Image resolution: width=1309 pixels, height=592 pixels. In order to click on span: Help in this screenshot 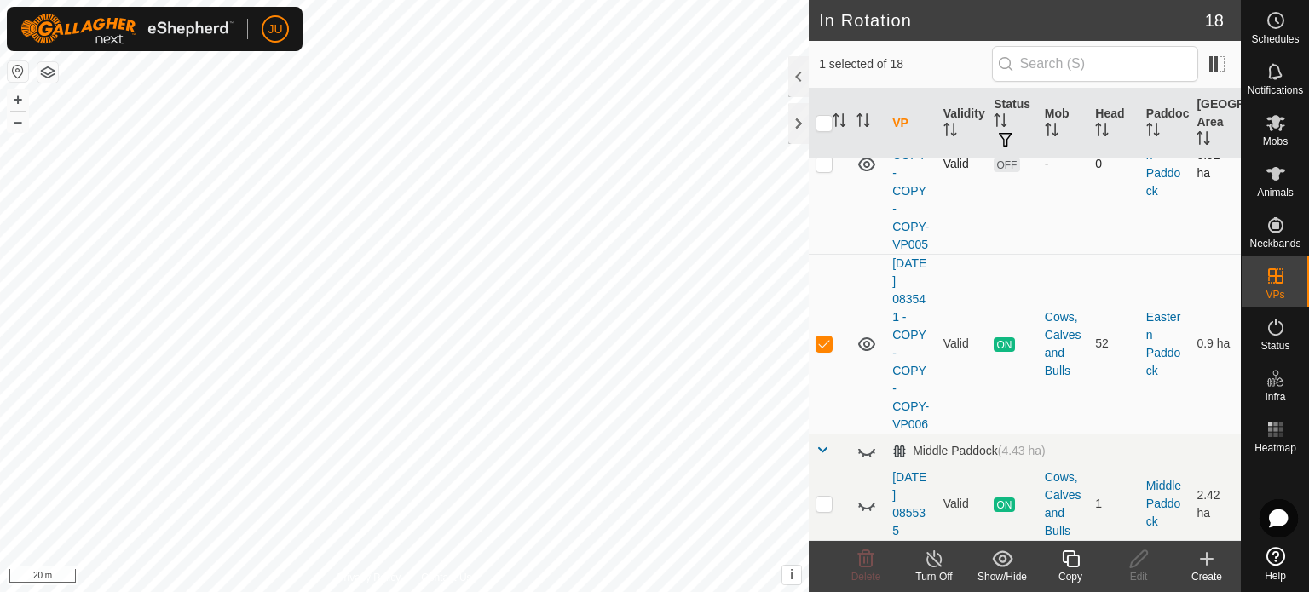, I will do `click(1275, 576)`.